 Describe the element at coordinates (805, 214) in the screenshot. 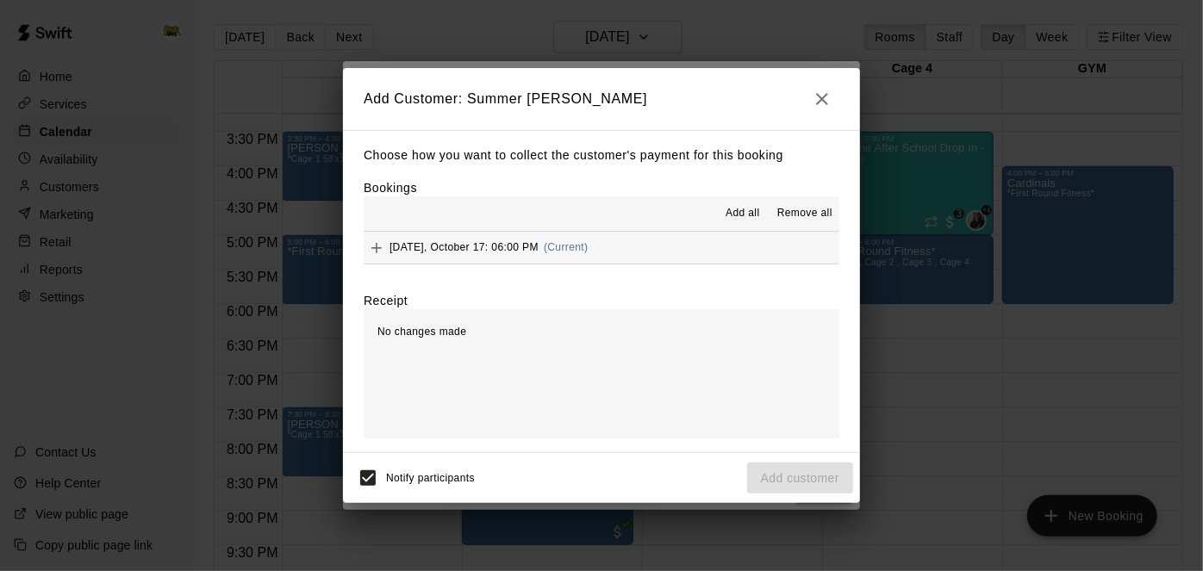

I see `span: Remove all` at that location.